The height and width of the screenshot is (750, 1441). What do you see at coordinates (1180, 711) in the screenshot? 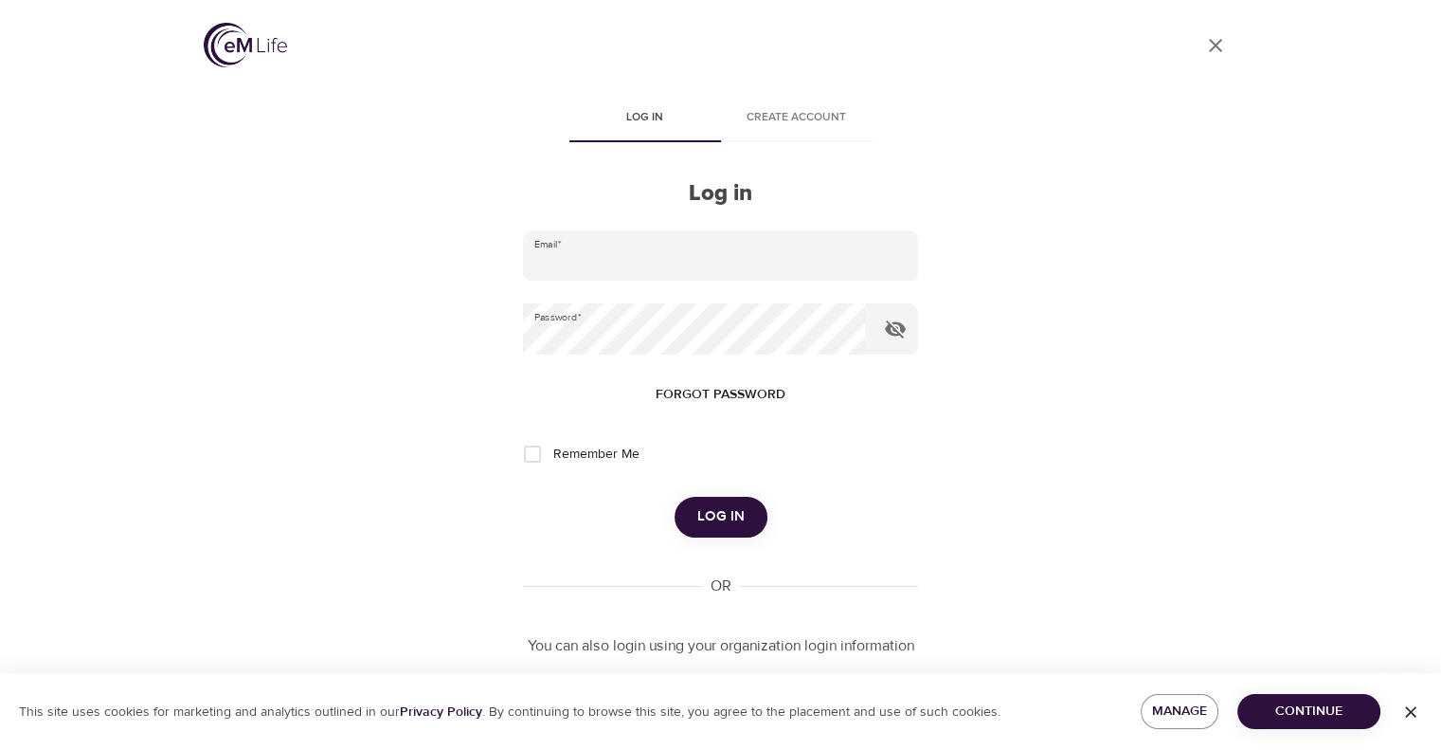
I see `span: Manage` at bounding box center [1180, 711].